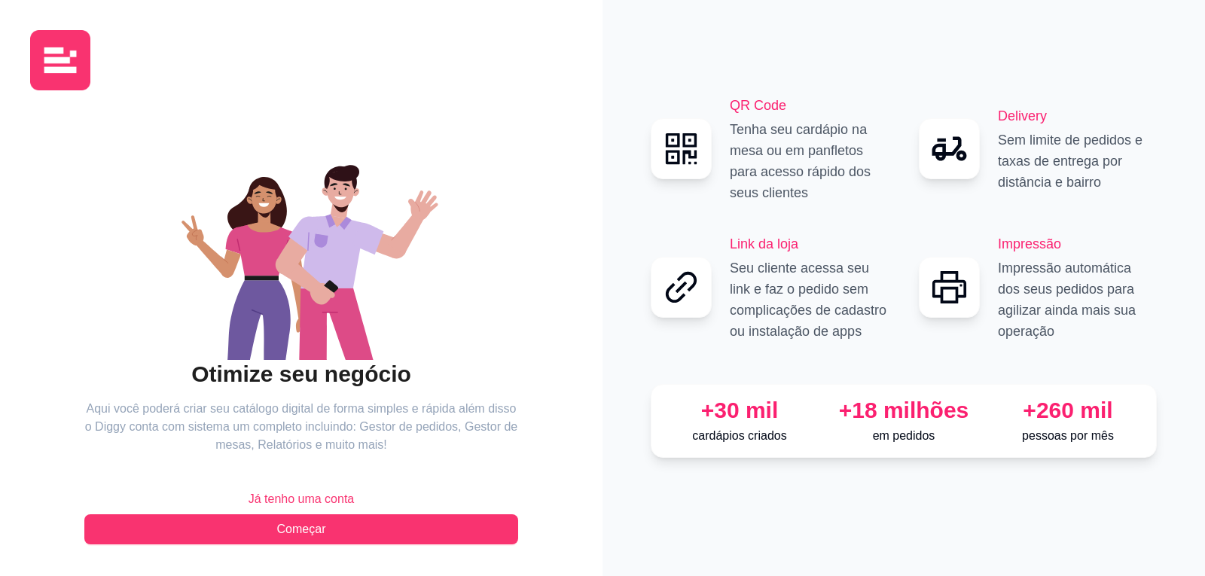 The image size is (1205, 576). What do you see at coordinates (903, 410) in the screenshot?
I see `div: +18 milhões` at bounding box center [903, 410].